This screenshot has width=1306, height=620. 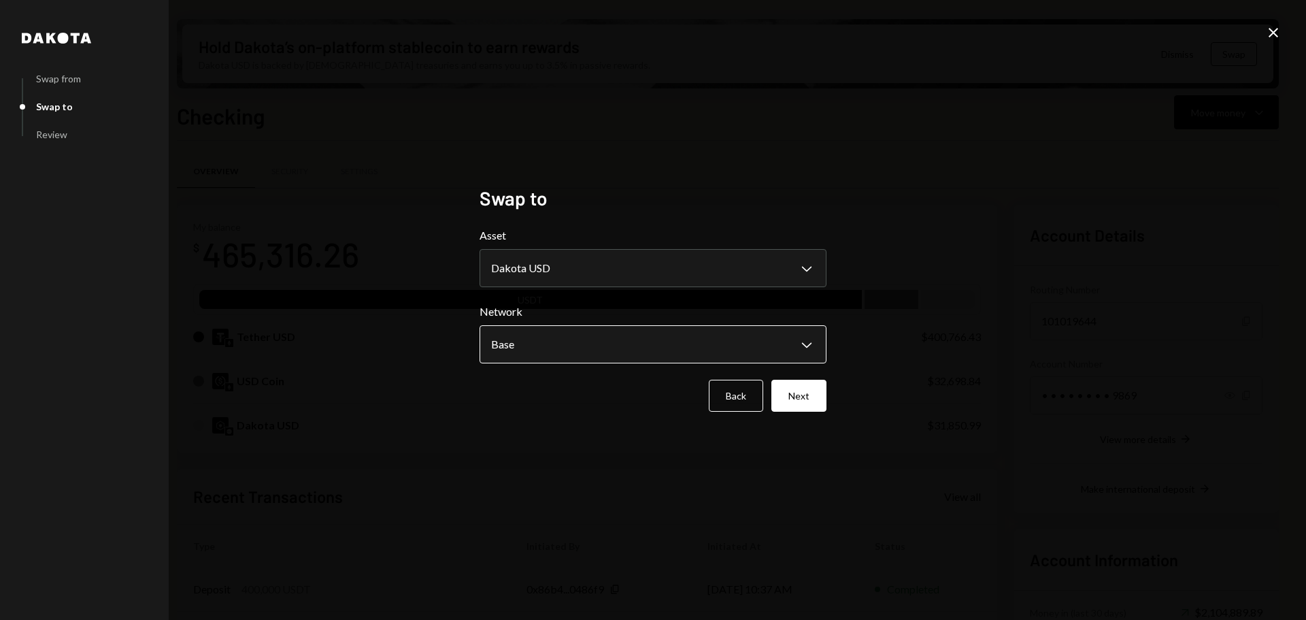 What do you see at coordinates (52, 134) in the screenshot?
I see `div: Review` at bounding box center [52, 134].